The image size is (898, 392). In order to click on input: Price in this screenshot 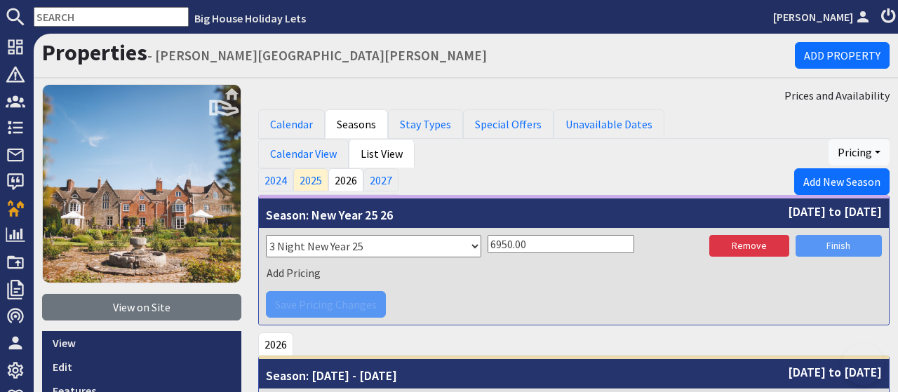, I will do `click(561, 244)`.